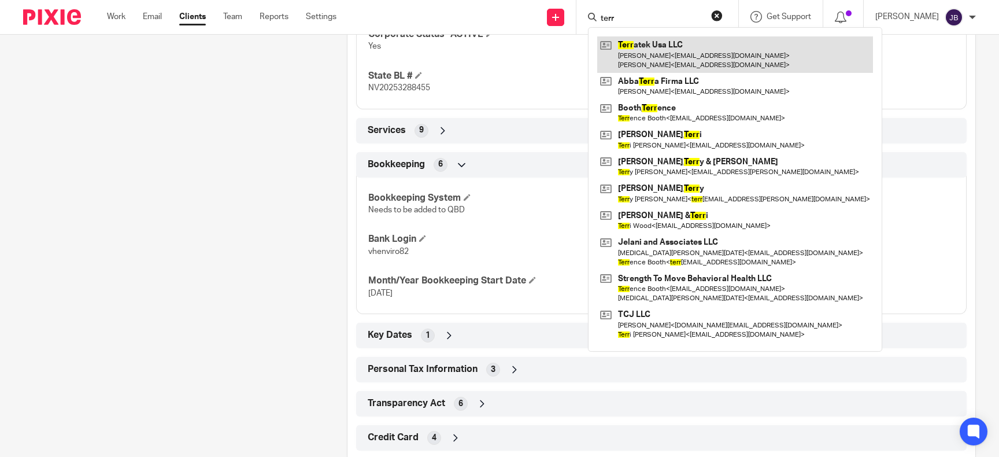 This screenshot has width=999, height=457. What do you see at coordinates (52, 17) in the screenshot?
I see `img: Pixie` at bounding box center [52, 17].